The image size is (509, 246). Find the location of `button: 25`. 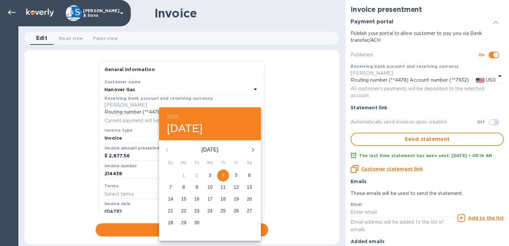

button: 25 is located at coordinates (223, 211).